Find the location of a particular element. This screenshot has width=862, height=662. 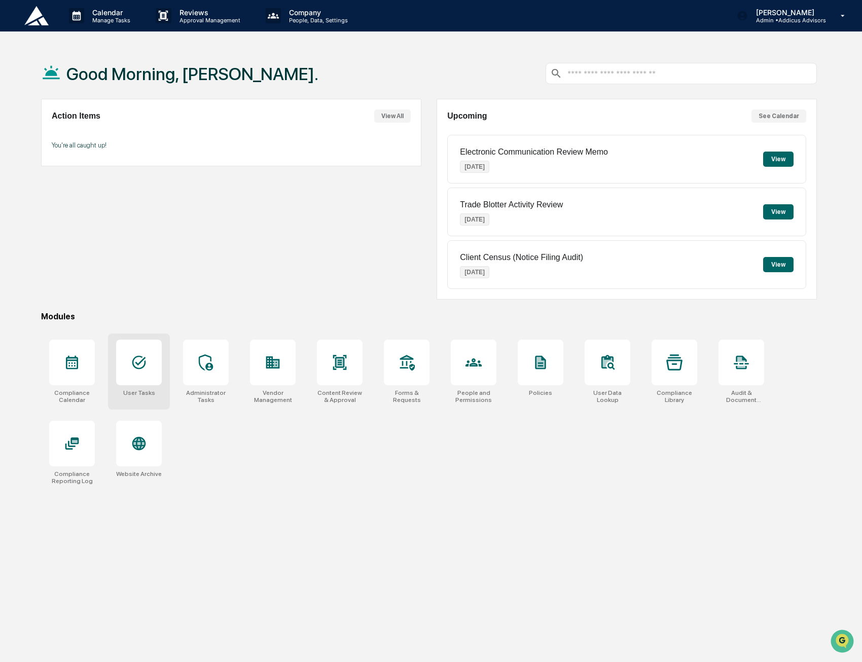

p: Manage Tasks is located at coordinates (110, 20).